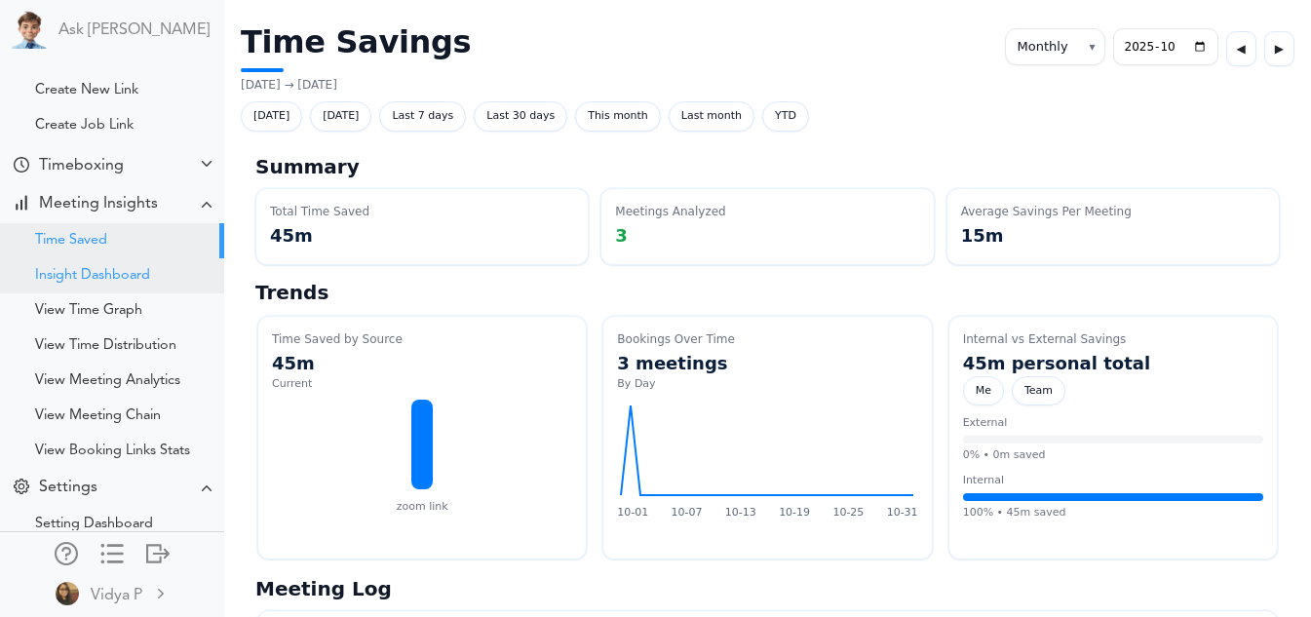 The height and width of the screenshot is (617, 1311). What do you see at coordinates (1113, 481) in the screenshot?
I see `div: Internal` at bounding box center [1113, 481].